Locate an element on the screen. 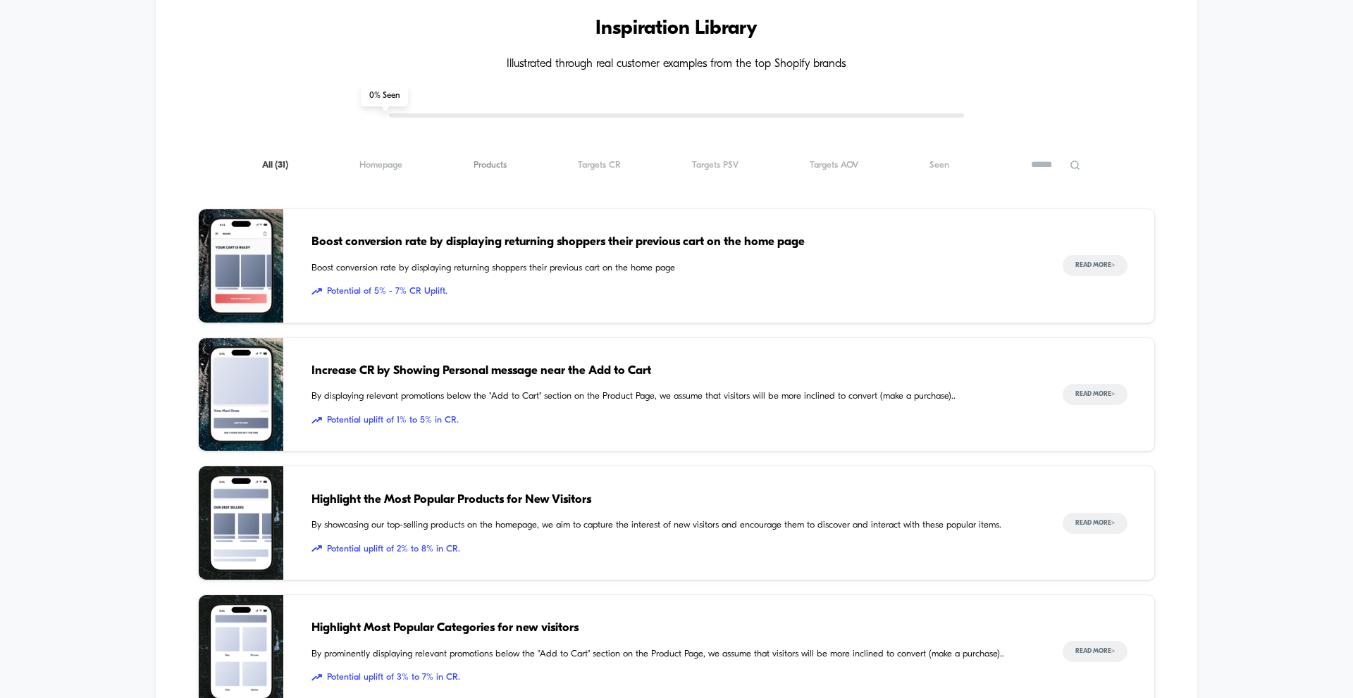  h3: Inspiration Library is located at coordinates (676, 29).